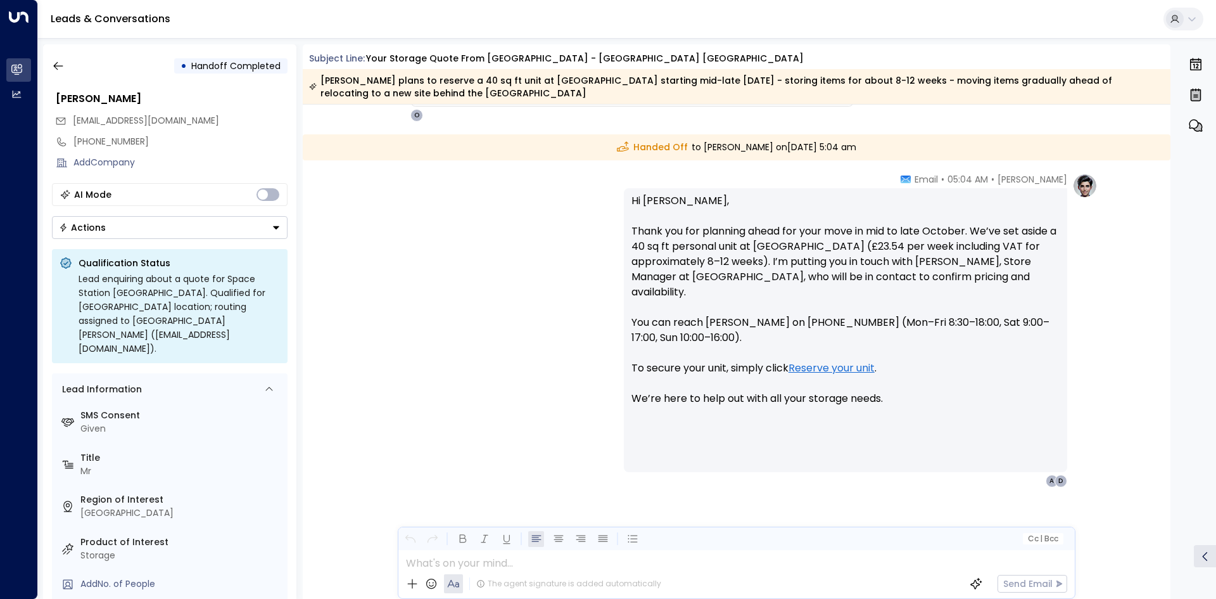  I want to click on div: Storage, so click(181, 555).